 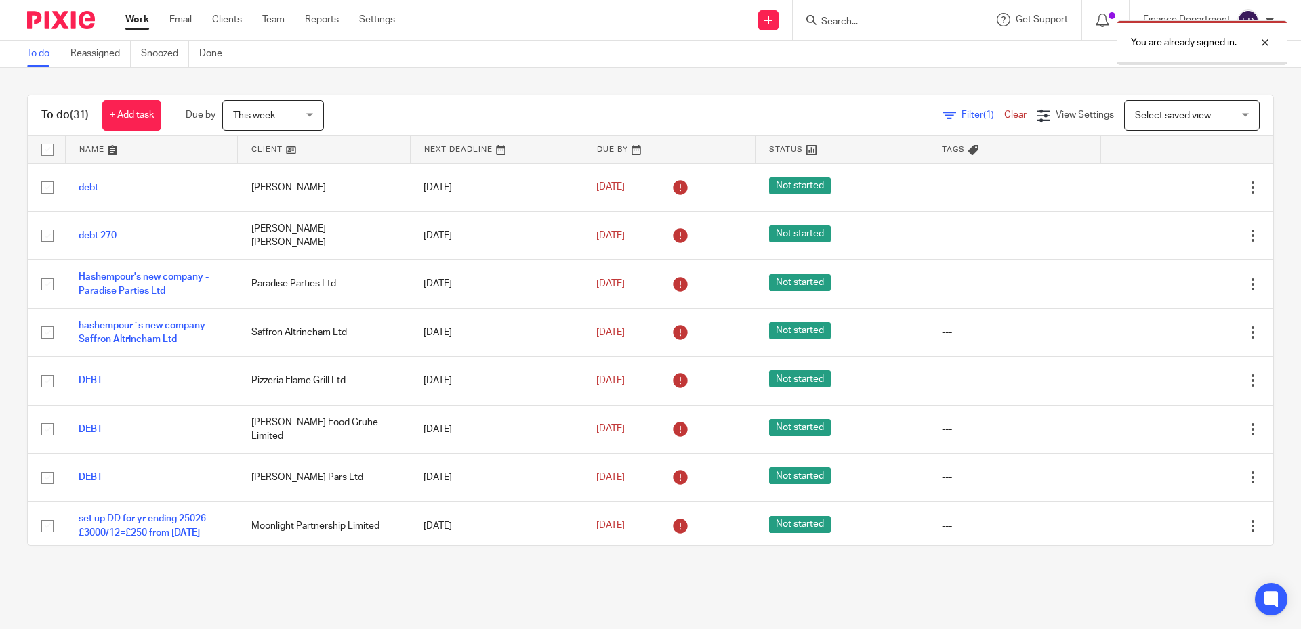 What do you see at coordinates (1248, 20) in the screenshot?
I see `img: svg%3E` at bounding box center [1248, 20].